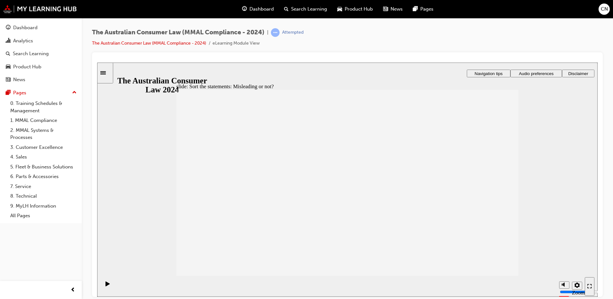  Describe the element at coordinates (305, 9) in the screenshot. I see `a: search-iconSearch Learning` at that location.